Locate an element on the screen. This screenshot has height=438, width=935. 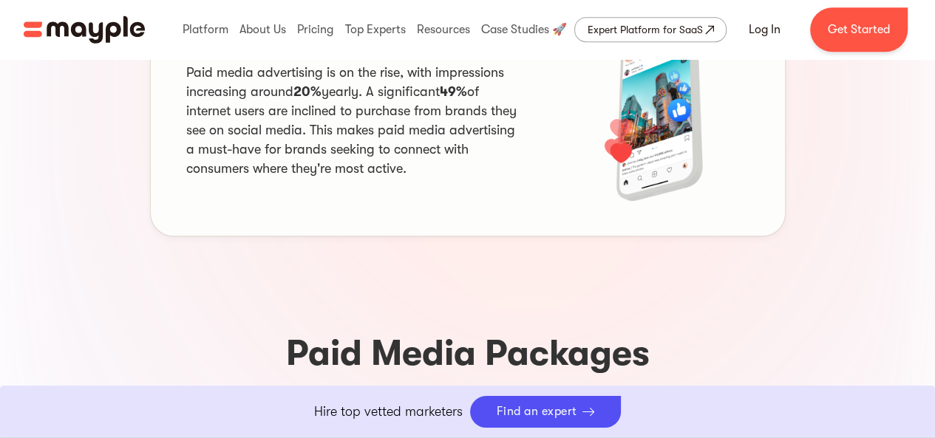
strong: 20% is located at coordinates (308, 92).